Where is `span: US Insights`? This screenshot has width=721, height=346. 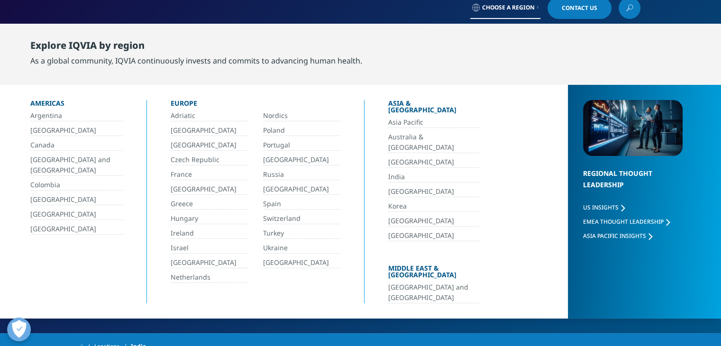
span: US Insights is located at coordinates (601, 207).